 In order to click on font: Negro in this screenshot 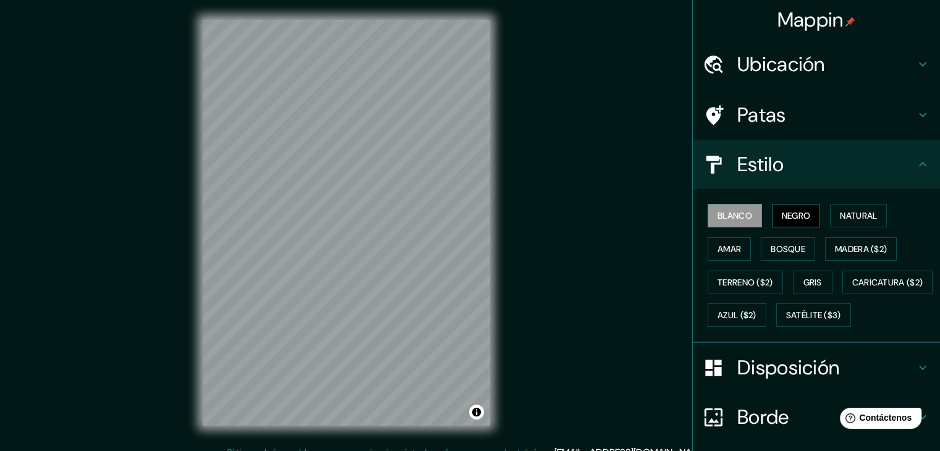, I will do `click(796, 216)`.